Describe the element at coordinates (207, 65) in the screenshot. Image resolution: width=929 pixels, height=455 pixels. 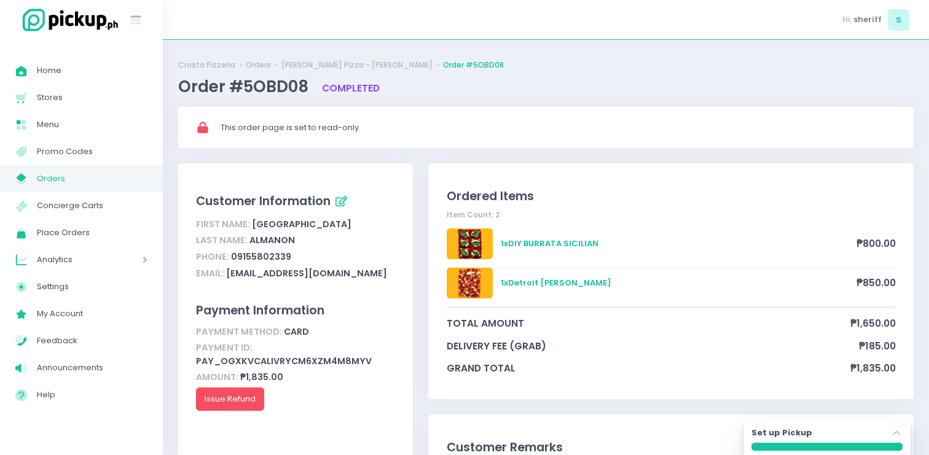
I see `a: Crosta Pizzeria` at that location.